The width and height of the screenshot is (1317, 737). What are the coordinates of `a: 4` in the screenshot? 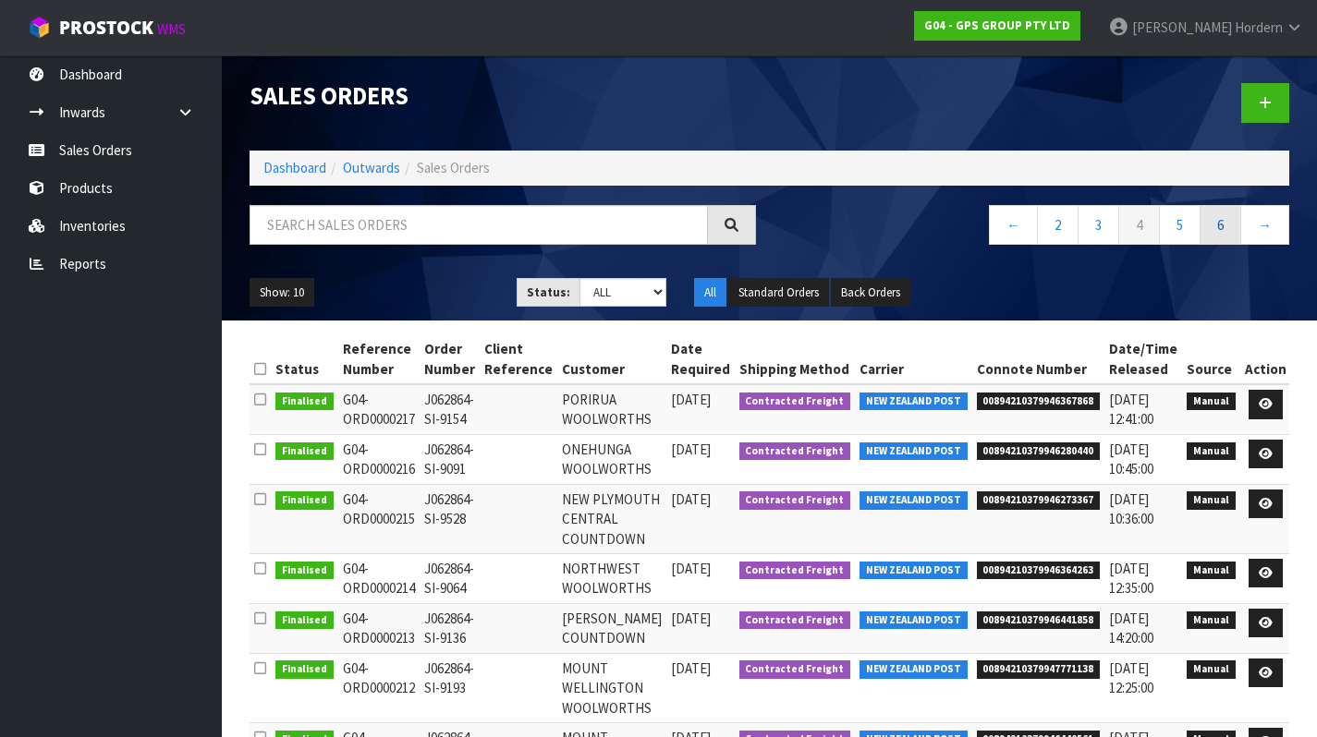 It's located at (1139, 225).